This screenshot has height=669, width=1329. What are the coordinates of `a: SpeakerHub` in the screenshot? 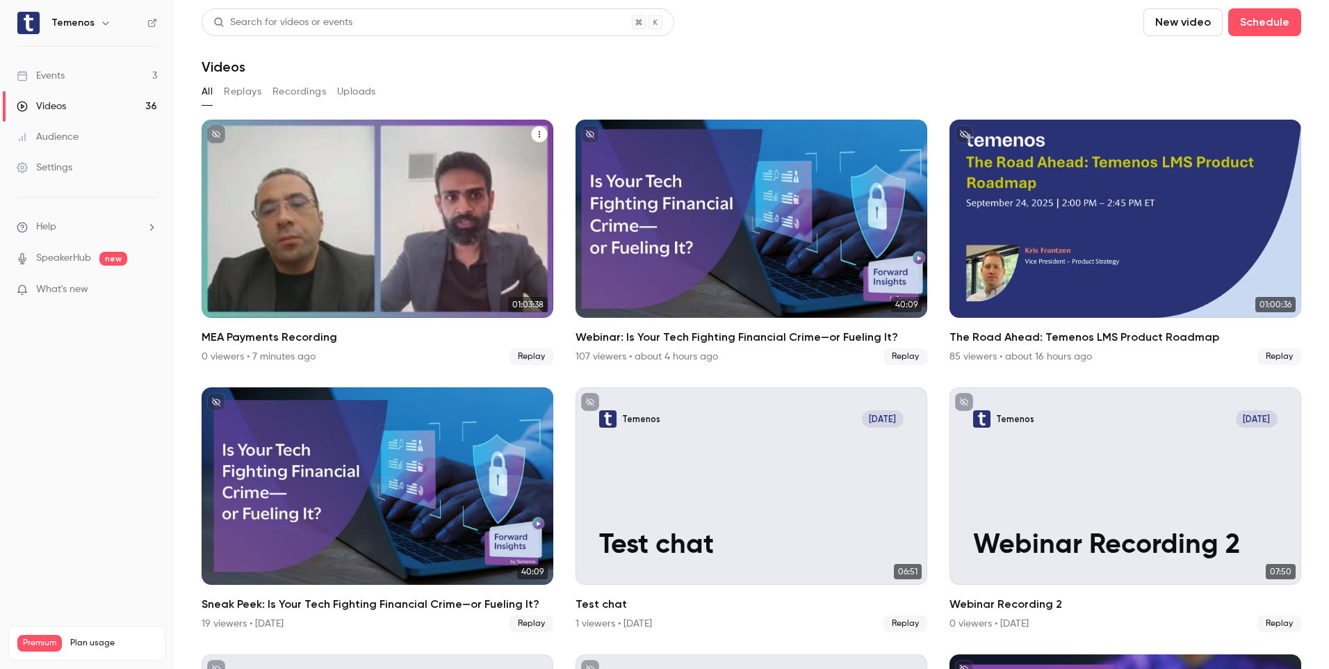 It's located at (63, 258).